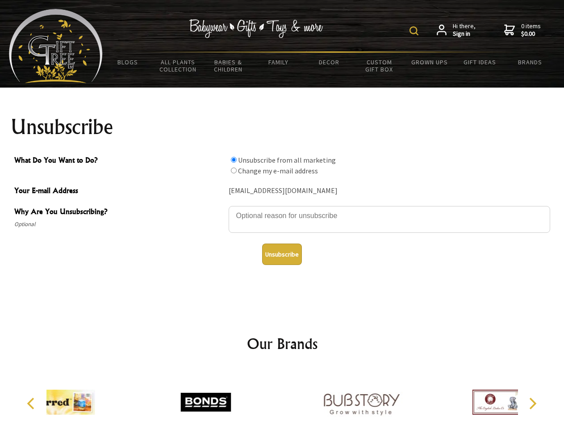  What do you see at coordinates (282, 343) in the screenshot?
I see `h2: Our Brands` at bounding box center [282, 343].